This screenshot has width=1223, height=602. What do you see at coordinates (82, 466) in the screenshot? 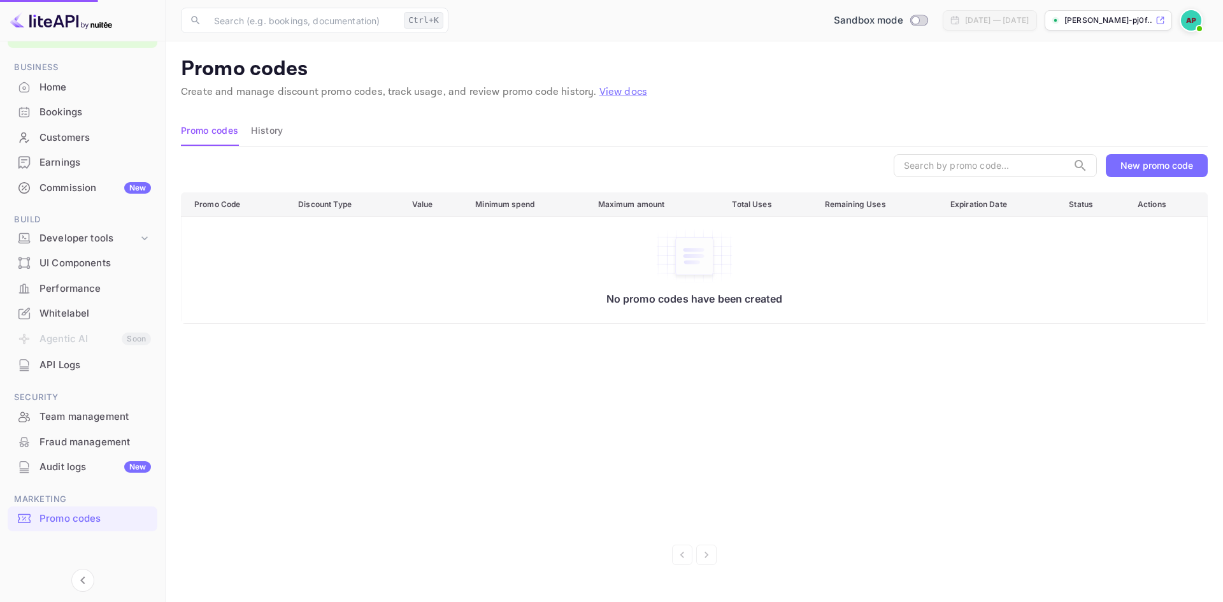
I see `a: Audit logsNew` at bounding box center [82, 466].